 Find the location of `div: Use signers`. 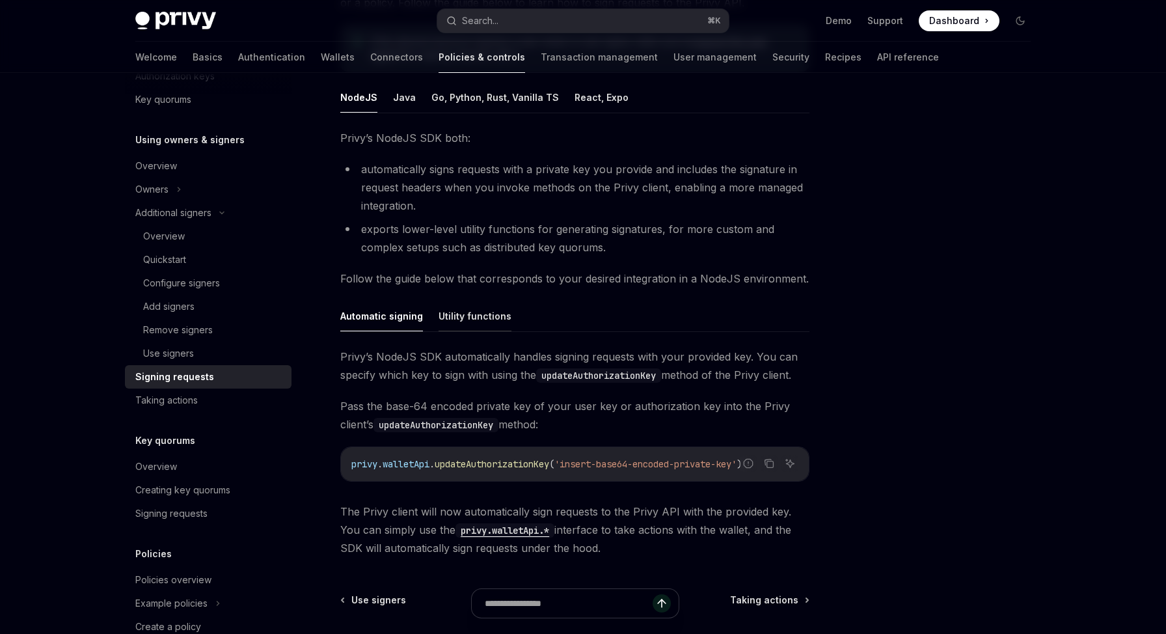

div: Use signers is located at coordinates (168, 353).